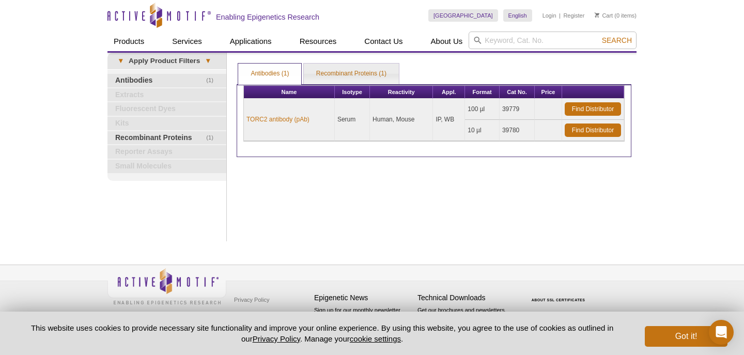 This screenshot has width=744, height=355. I want to click on li: (0 items), so click(616, 16).